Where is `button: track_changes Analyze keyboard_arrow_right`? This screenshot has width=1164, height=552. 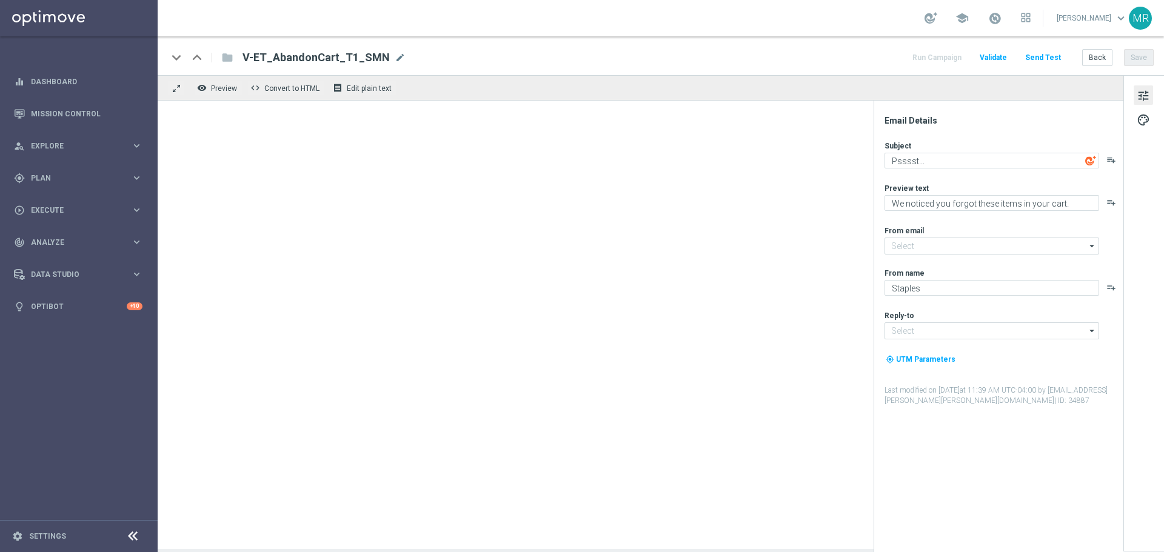 button: track_changes Analyze keyboard_arrow_right is located at coordinates (78, 242).